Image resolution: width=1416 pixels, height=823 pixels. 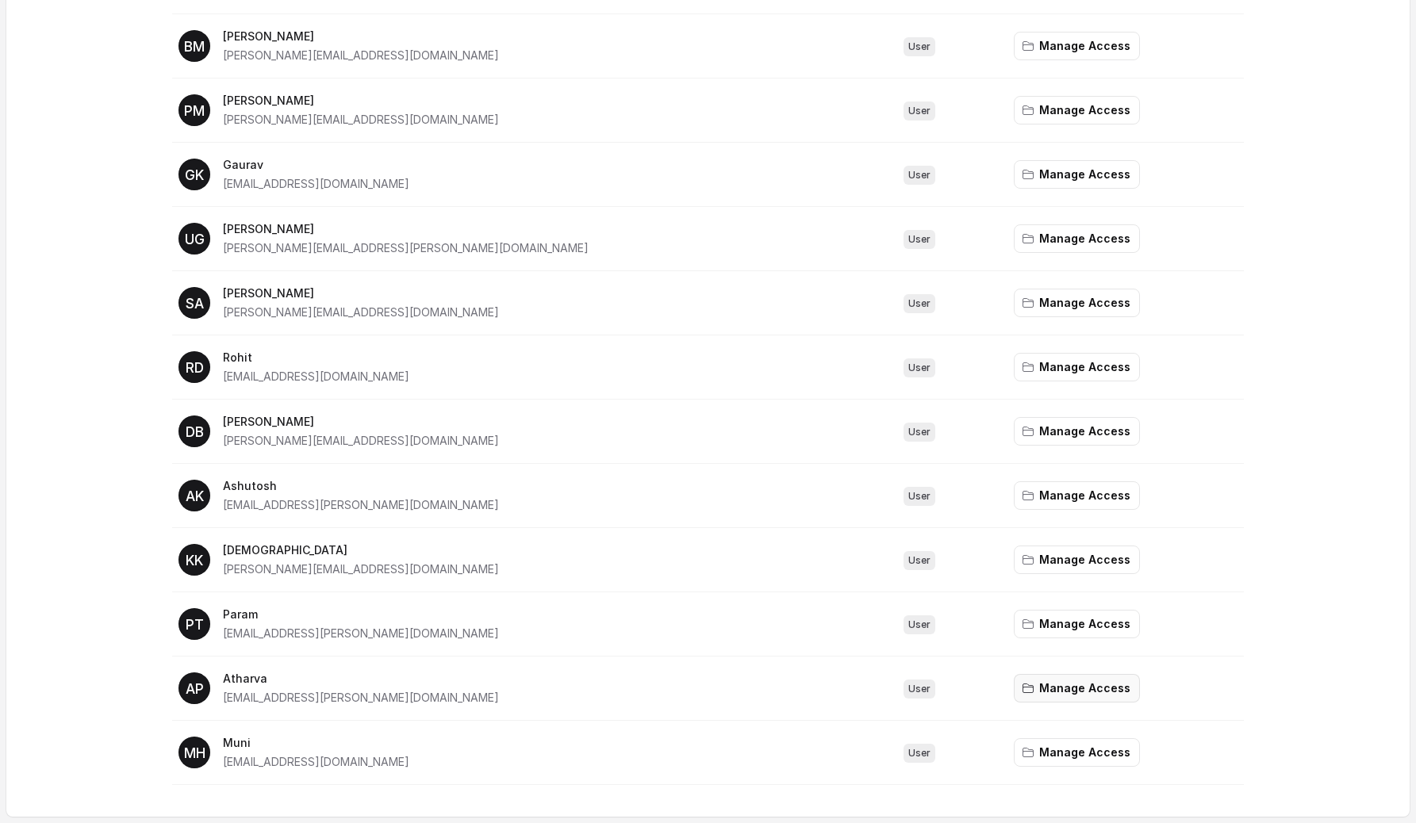 I want to click on p: Rohit, so click(x=316, y=358).